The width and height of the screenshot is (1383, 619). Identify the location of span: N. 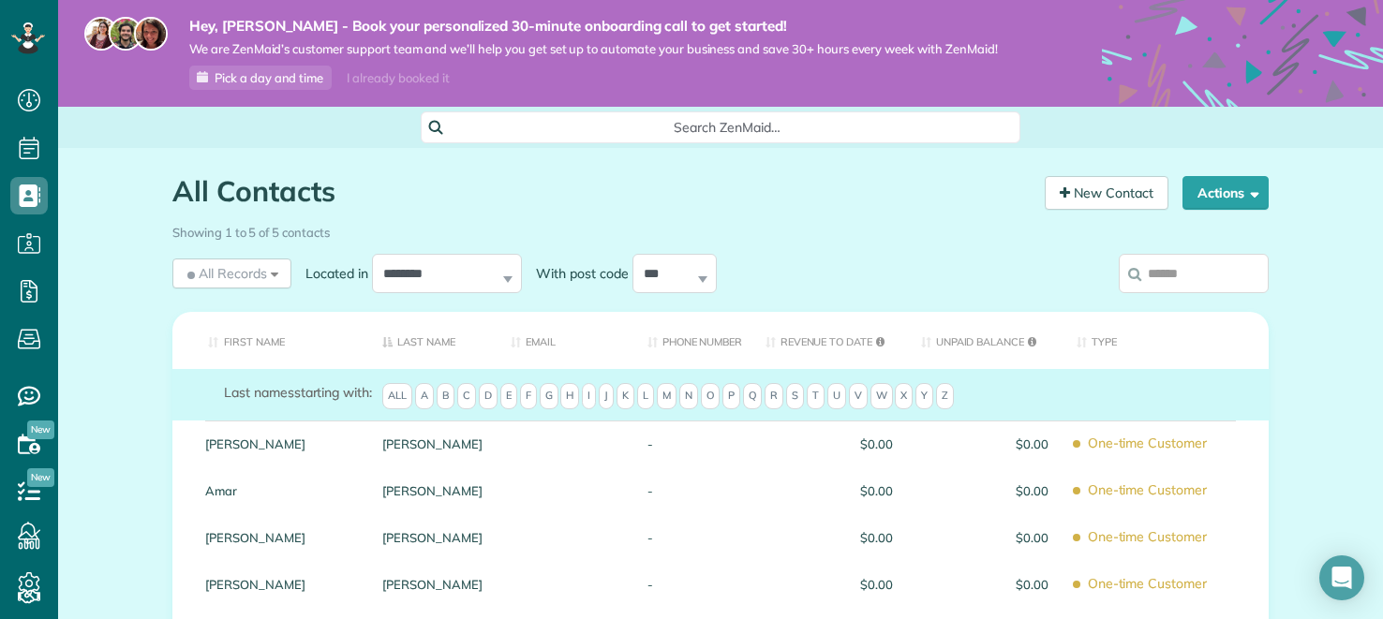
(689, 396).